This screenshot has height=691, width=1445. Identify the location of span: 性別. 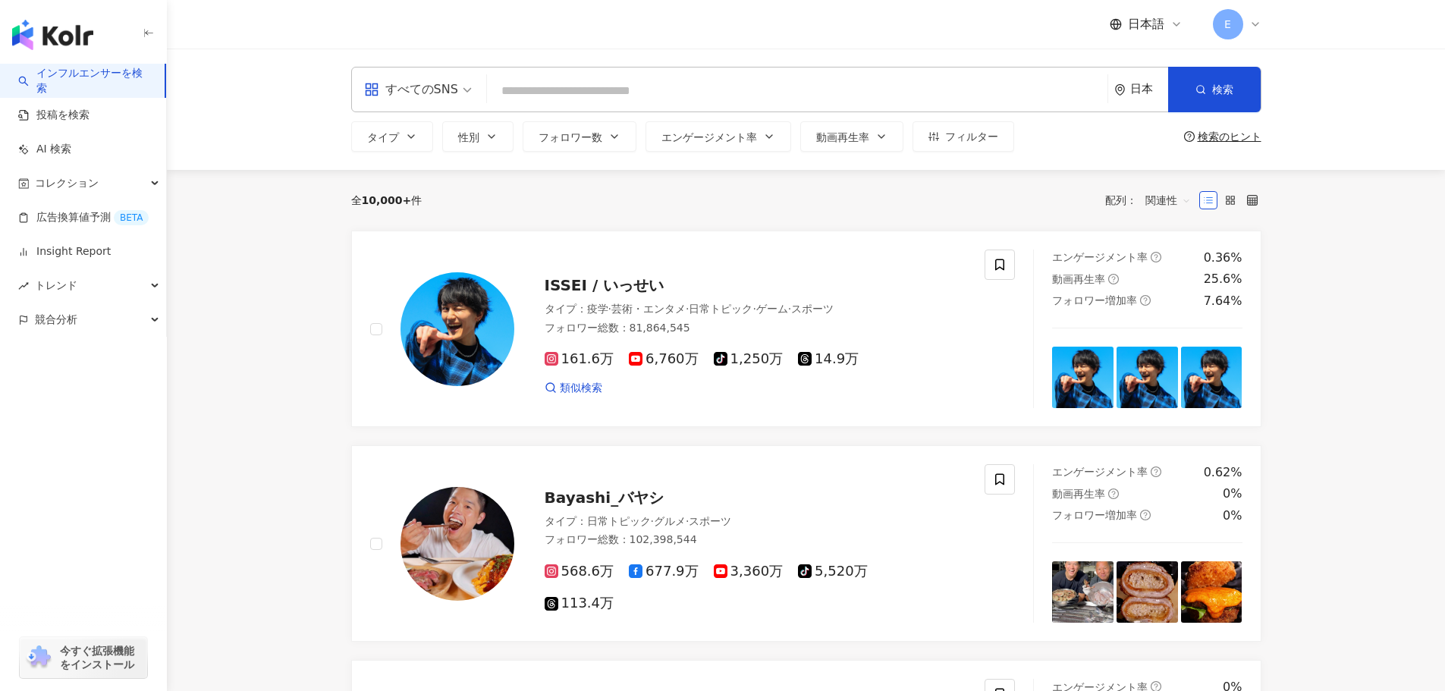
(469, 137).